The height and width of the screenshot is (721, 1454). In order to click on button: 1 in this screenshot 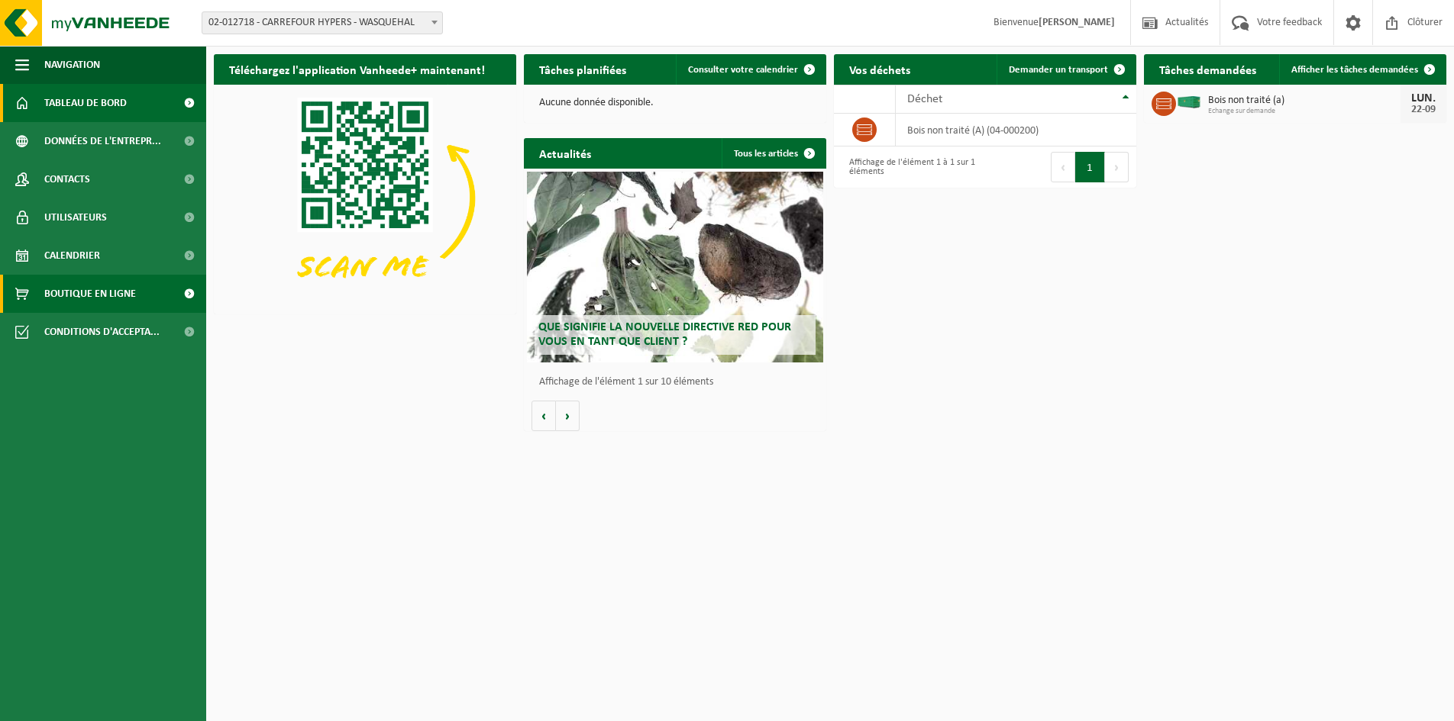, I will do `click(1089, 167)`.